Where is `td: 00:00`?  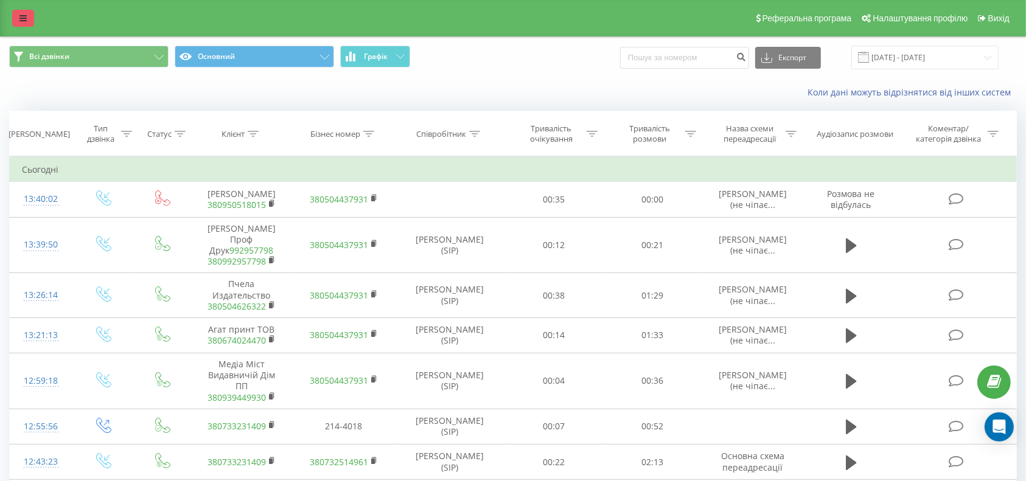
td: 00:00 is located at coordinates (652, 200).